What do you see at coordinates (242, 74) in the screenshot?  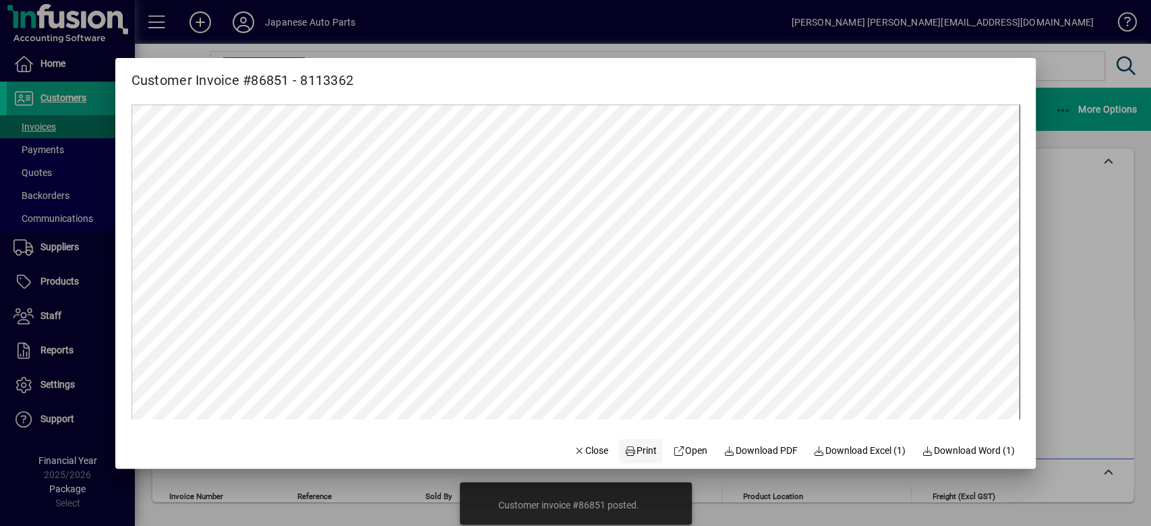 I see `h2: Customer Invoice #86851 - 8113362` at bounding box center [242, 74].